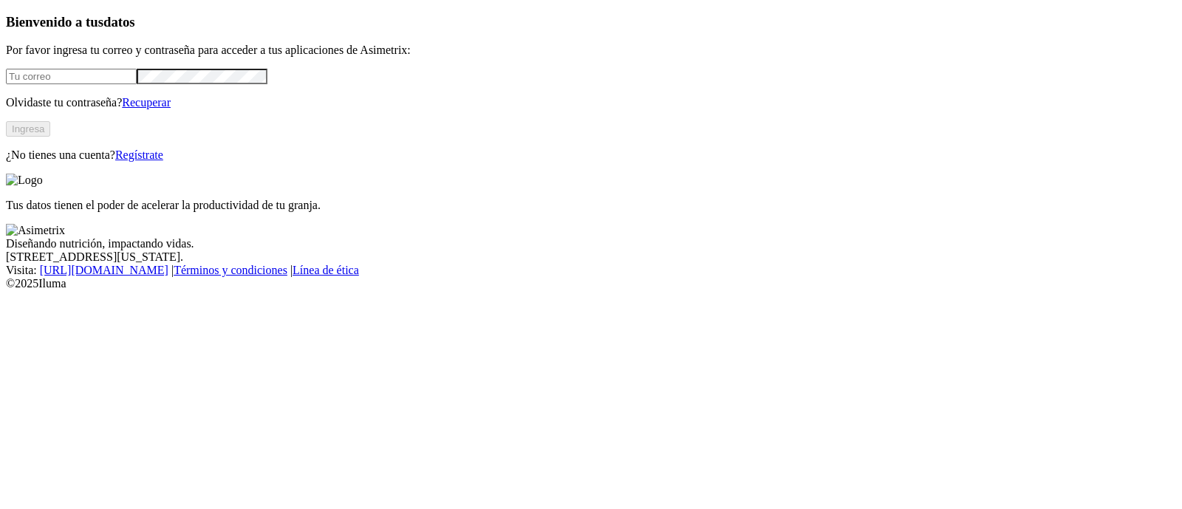  What do you see at coordinates (591, 244) in the screenshot?
I see `div: Diseñando nutrición, impactando vidas.` at bounding box center [591, 244].